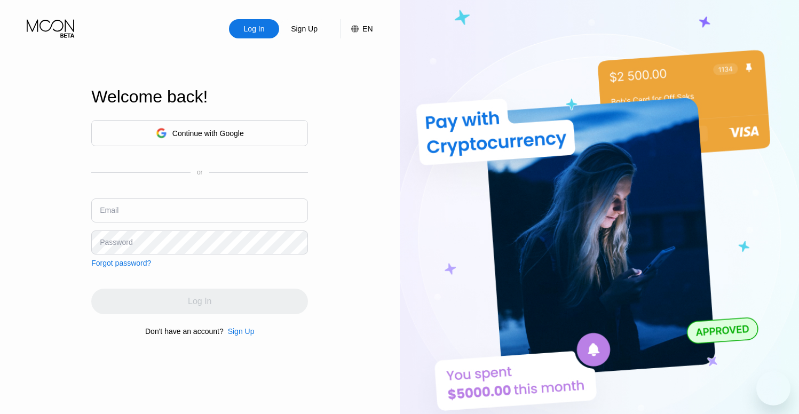  What do you see at coordinates (200, 172) in the screenshot?
I see `div: or` at bounding box center [200, 172].